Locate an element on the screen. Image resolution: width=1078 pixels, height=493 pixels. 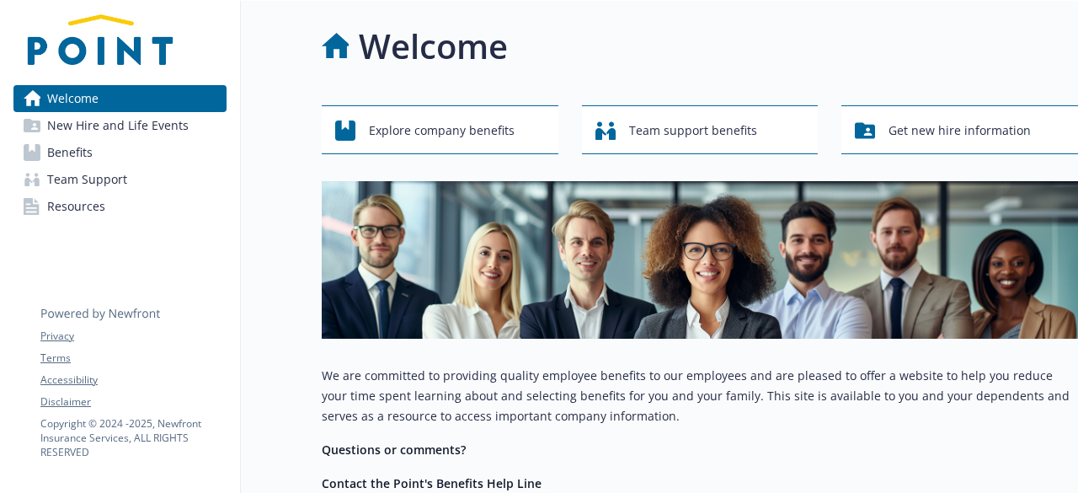
span: New Hire and Life Events is located at coordinates (118, 126).